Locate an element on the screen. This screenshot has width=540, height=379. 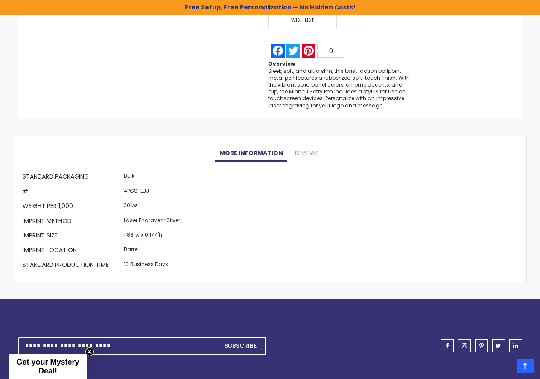
span: 0 is located at coordinates (331, 51).